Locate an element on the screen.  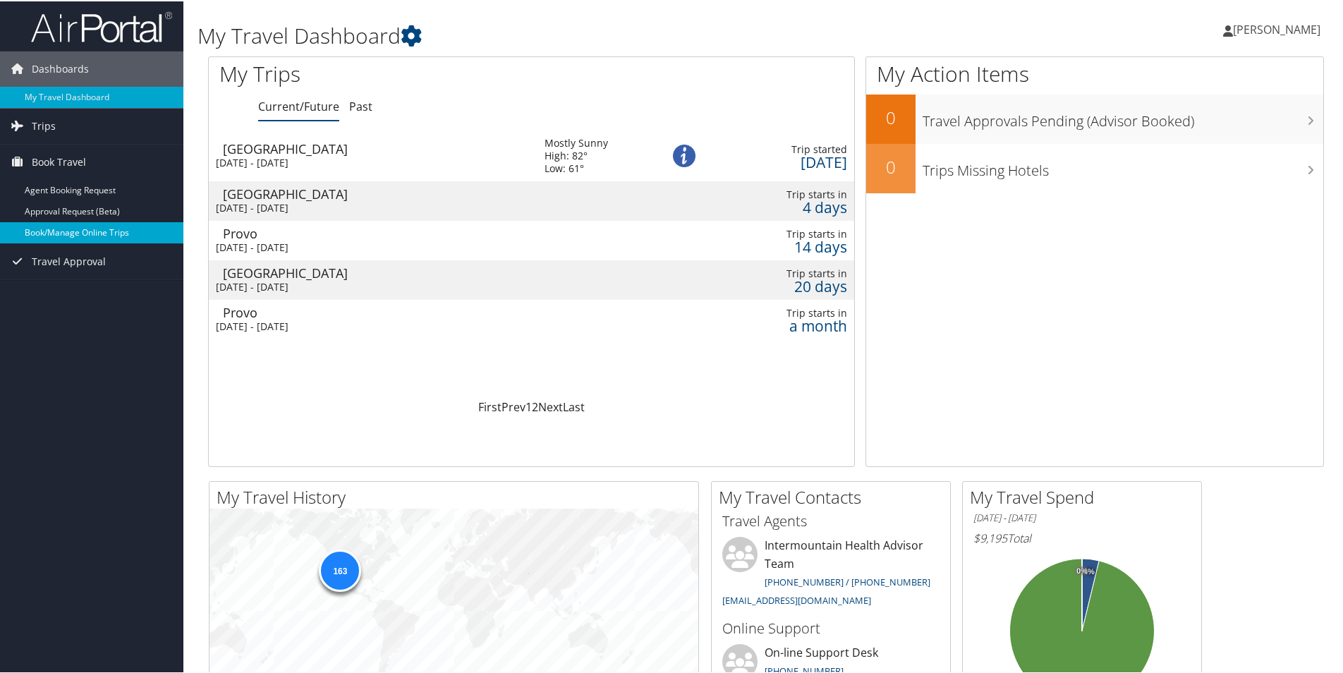
a: 2 is located at coordinates (535, 405).